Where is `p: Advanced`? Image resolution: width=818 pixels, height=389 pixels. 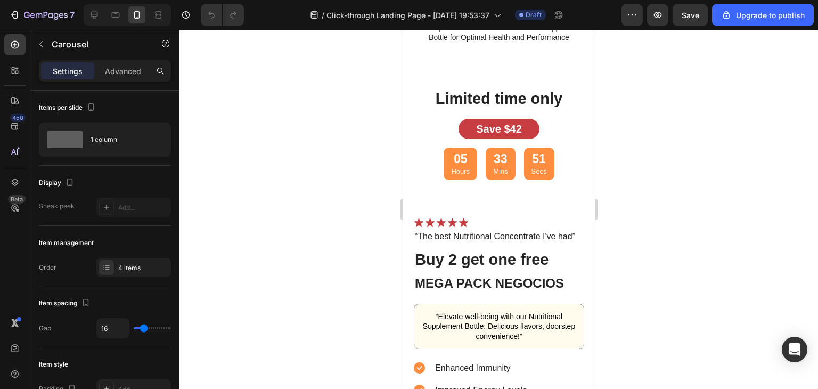 p: Advanced is located at coordinates (123, 71).